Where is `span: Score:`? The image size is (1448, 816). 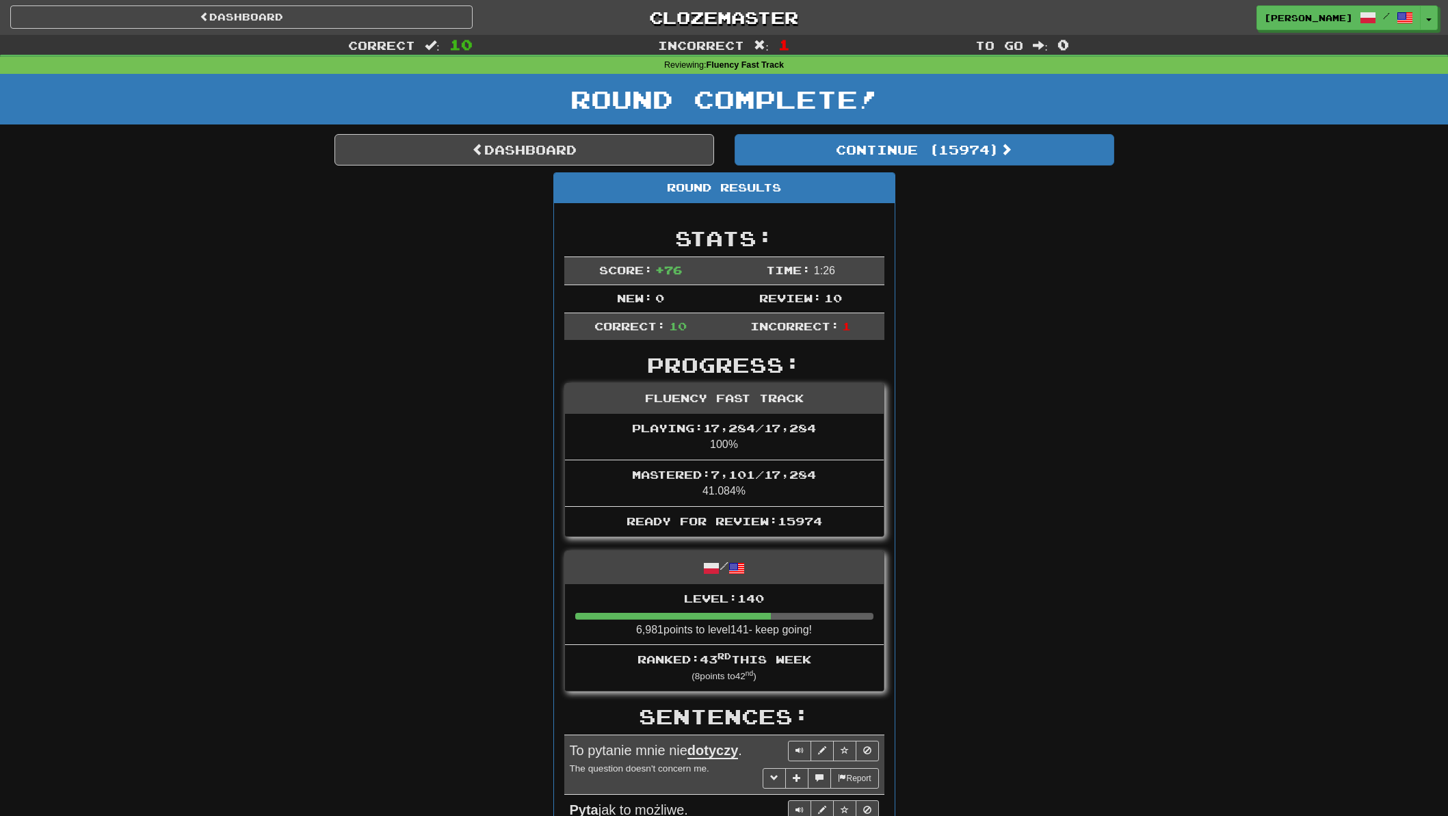
span: Score: is located at coordinates (626, 269).